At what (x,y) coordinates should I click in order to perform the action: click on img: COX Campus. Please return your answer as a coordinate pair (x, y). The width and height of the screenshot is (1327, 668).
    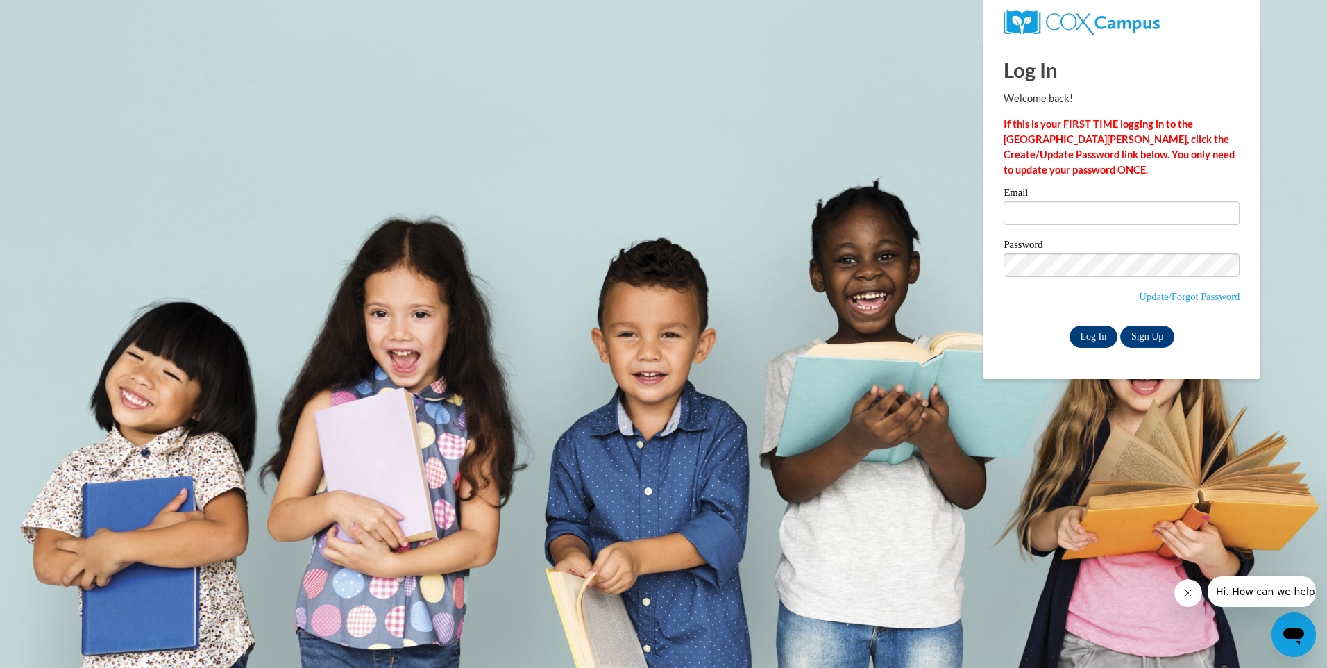
    Looking at the image, I should click on (1081, 23).